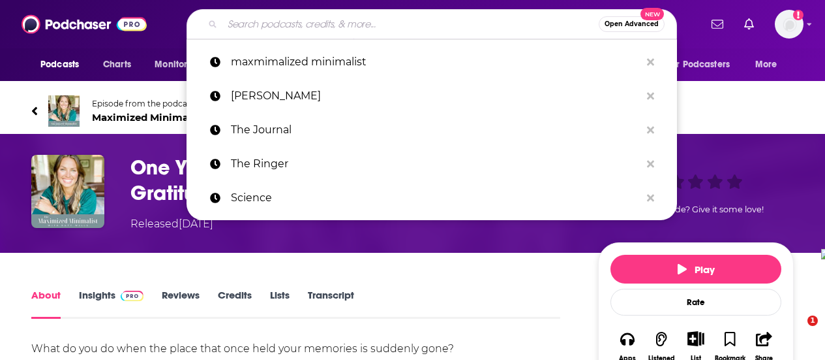  What do you see at coordinates (412, 111) in the screenshot?
I see `a: Maximized Minimalist PodcastEpisode from the podcastMaximized Minimalist Podcast64` at bounding box center [412, 111].